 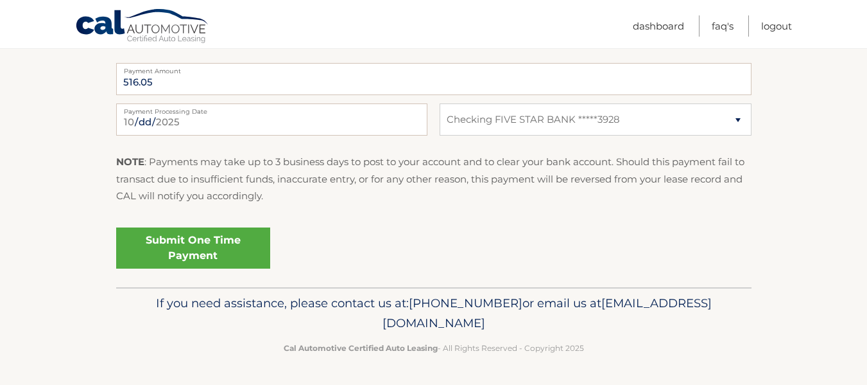 What do you see at coordinates (193, 248) in the screenshot?
I see `a: Submit One Time Payment` at bounding box center [193, 248].